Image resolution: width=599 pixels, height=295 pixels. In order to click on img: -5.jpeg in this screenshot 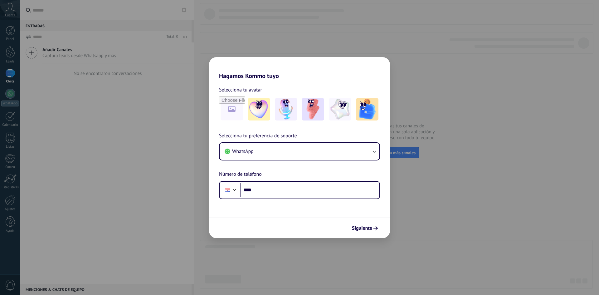, I will do `click(367, 109)`.